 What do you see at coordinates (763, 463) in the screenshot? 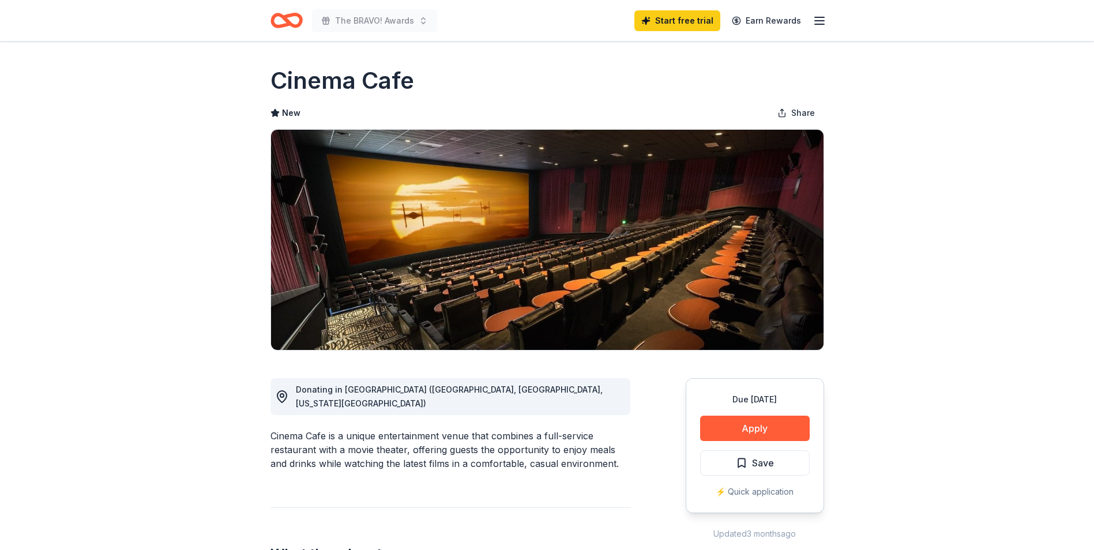
I see `span: Save` at bounding box center [763, 463].